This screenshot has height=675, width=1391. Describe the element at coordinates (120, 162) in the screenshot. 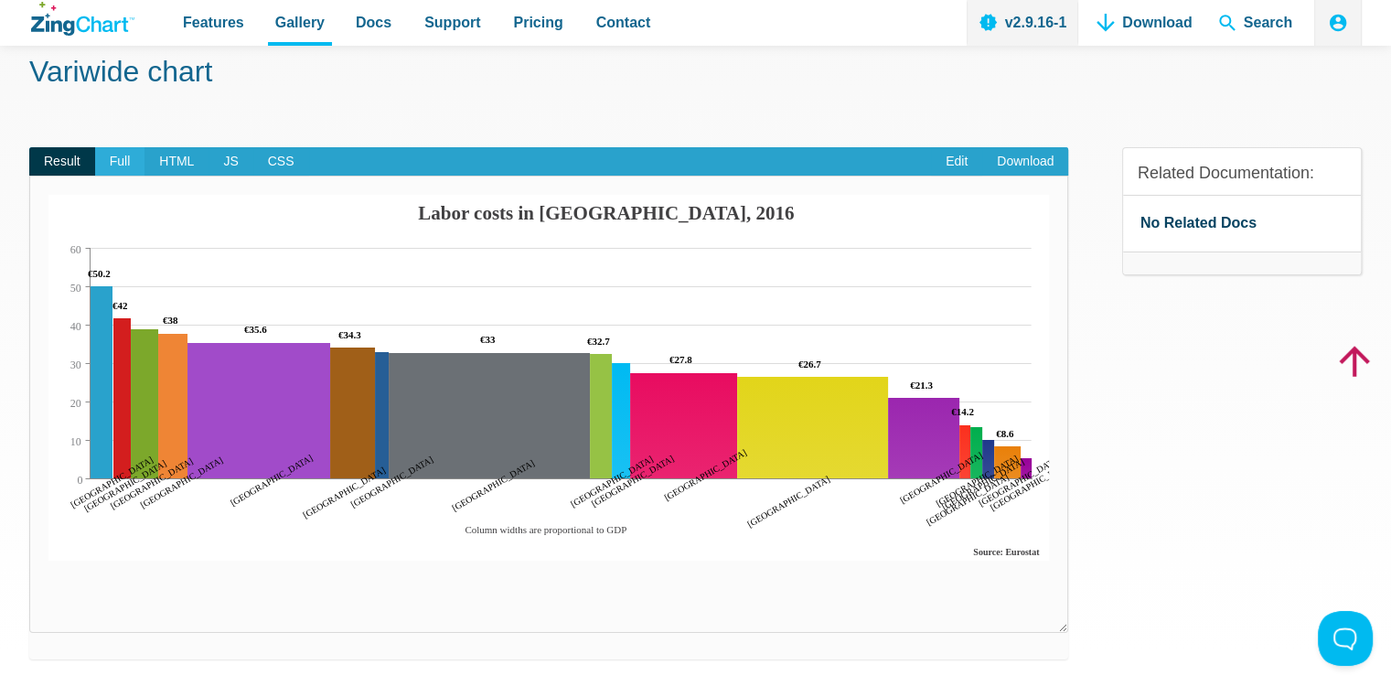

I see `span: Full` at that location.